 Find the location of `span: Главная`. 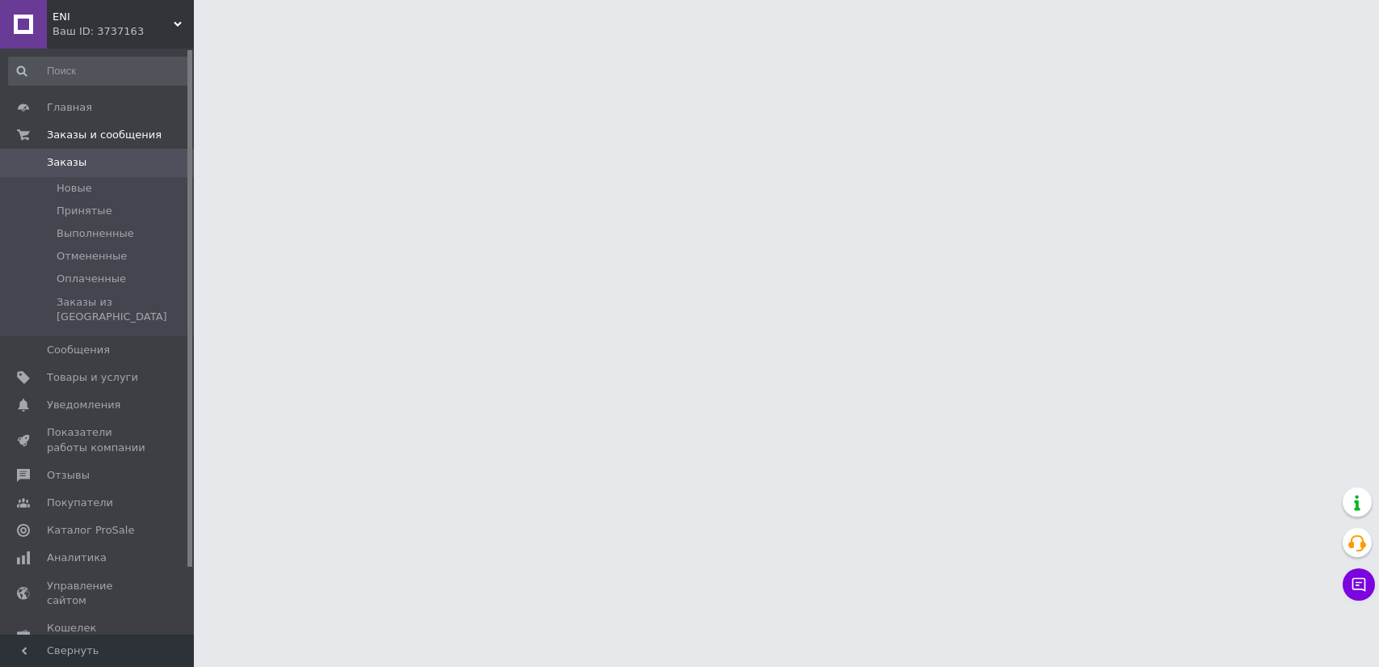

span: Главная is located at coordinates (69, 107).